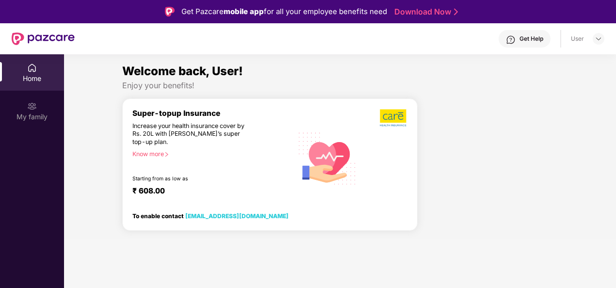  Describe the element at coordinates (244, 11) in the screenshot. I see `strong: mobile app` at that location.